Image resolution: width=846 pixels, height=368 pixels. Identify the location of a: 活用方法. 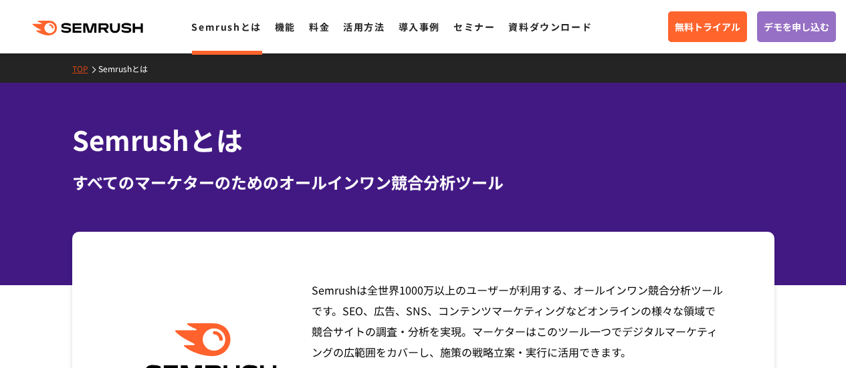
(364, 27).